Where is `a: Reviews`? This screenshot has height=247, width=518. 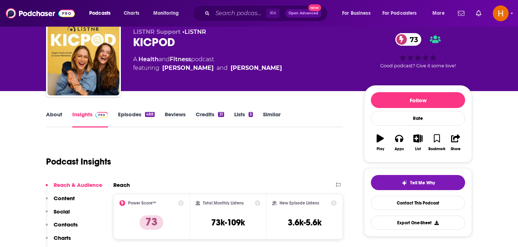
a: Reviews is located at coordinates (175, 119).